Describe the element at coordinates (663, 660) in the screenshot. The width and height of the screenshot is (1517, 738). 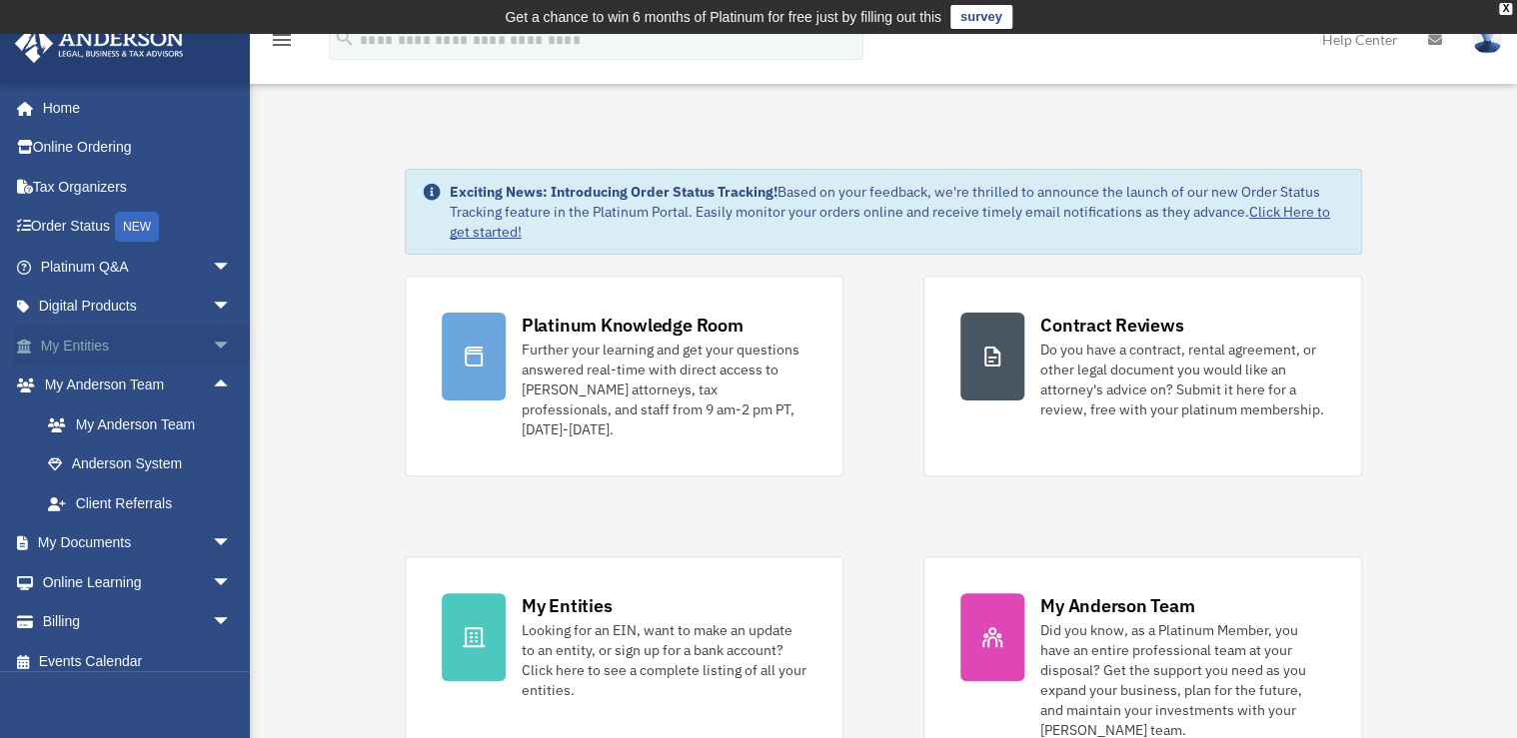
I see `div: Looking for an EIN, want to make an update to an entity, or sign up for a bank account? Click her...` at that location.